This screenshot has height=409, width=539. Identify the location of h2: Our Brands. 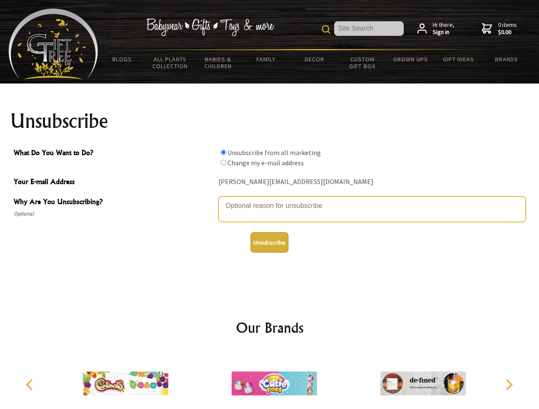
(270, 328).